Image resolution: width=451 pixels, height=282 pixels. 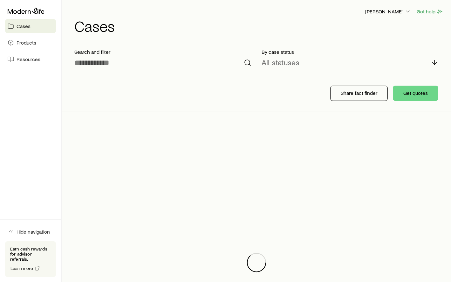 I want to click on span: Cases, so click(x=24, y=26).